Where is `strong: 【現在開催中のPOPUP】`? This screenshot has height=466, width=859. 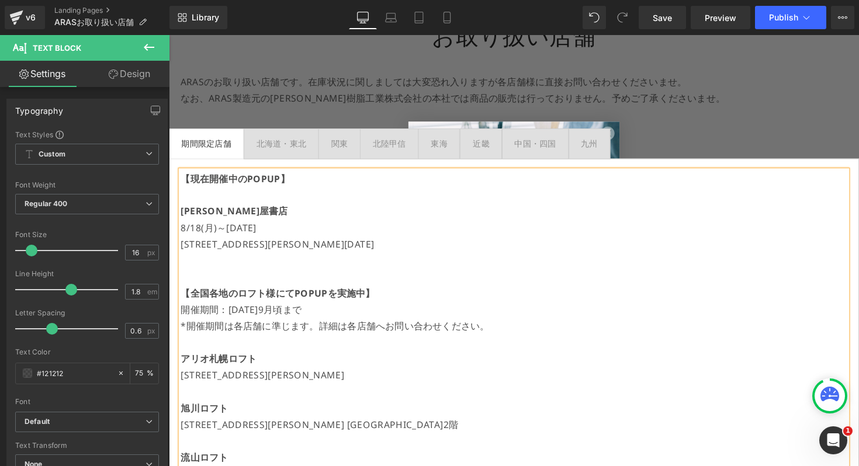 strong: 【現在開催中のPOPUP】 is located at coordinates (68, 147).